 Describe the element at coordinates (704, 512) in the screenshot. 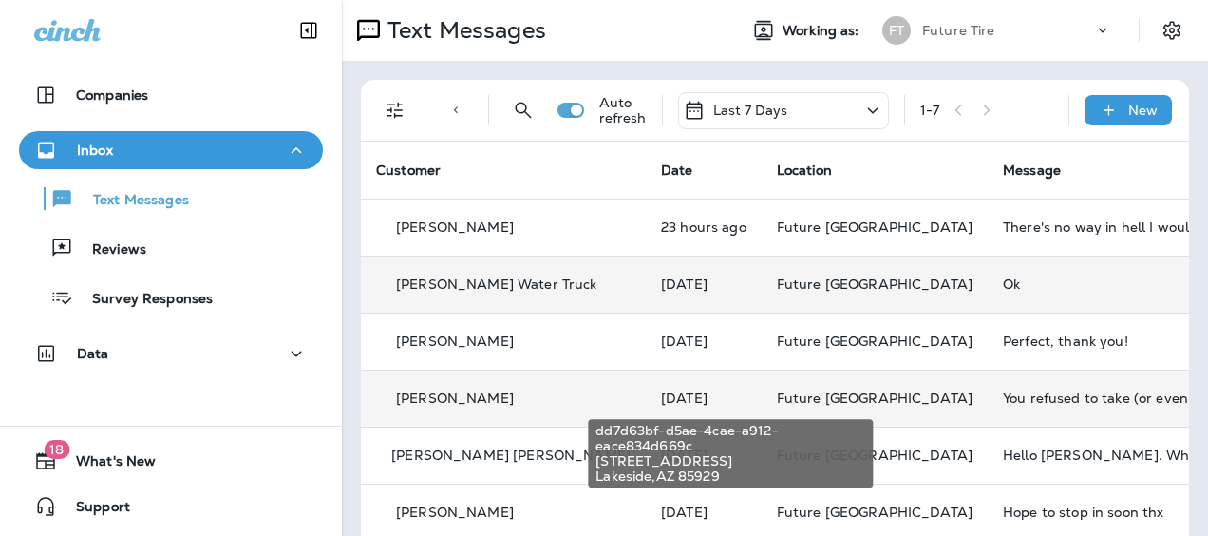

I see `p: Sep 16, 2025 08:39 AM` at that location.